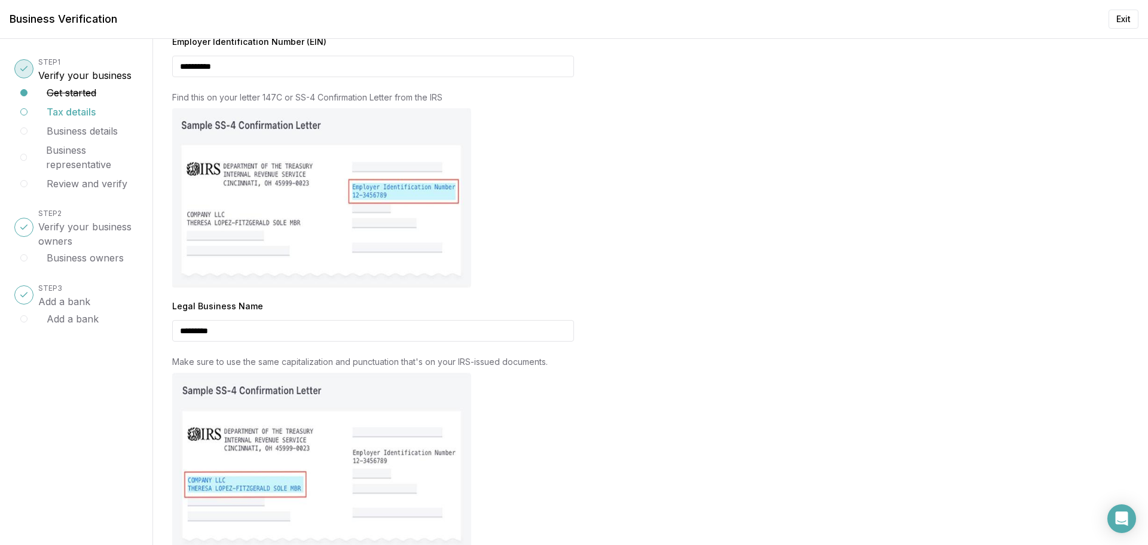 The width and height of the screenshot is (1148, 545). What do you see at coordinates (71, 112) in the screenshot?
I see `button: Tax details` at bounding box center [71, 112].